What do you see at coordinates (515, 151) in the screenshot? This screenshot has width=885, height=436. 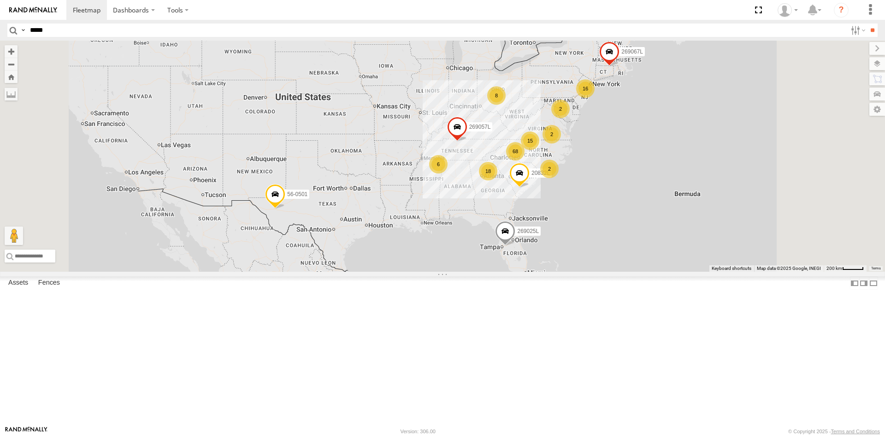 I see `div: 68` at bounding box center [515, 151].